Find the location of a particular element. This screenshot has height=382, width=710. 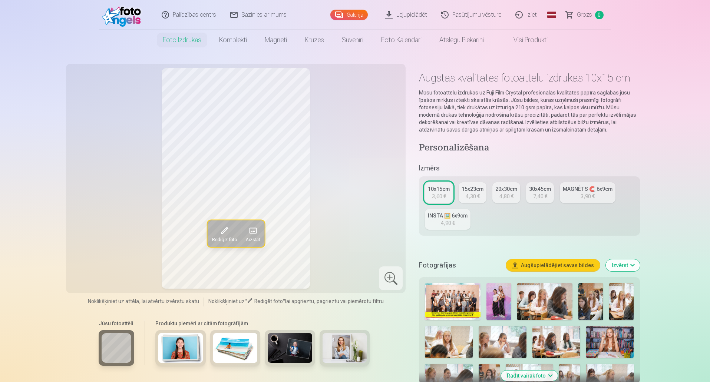

button: Izvērst is located at coordinates (623, 266).